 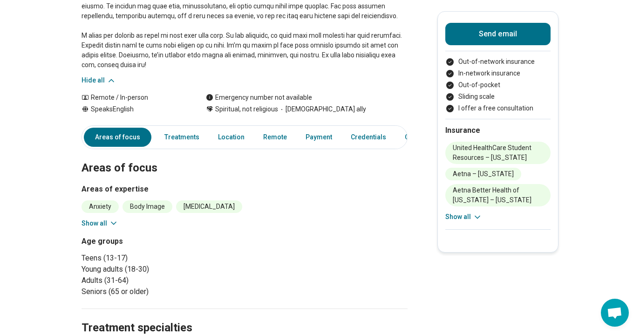 What do you see at coordinates (275, 137) in the screenshot?
I see `a: Remote` at bounding box center [275, 137].